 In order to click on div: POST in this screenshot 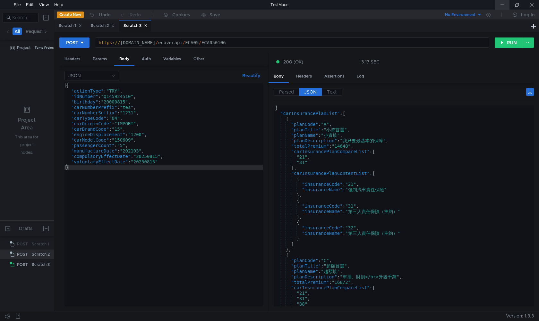, I will do `click(72, 43)`.